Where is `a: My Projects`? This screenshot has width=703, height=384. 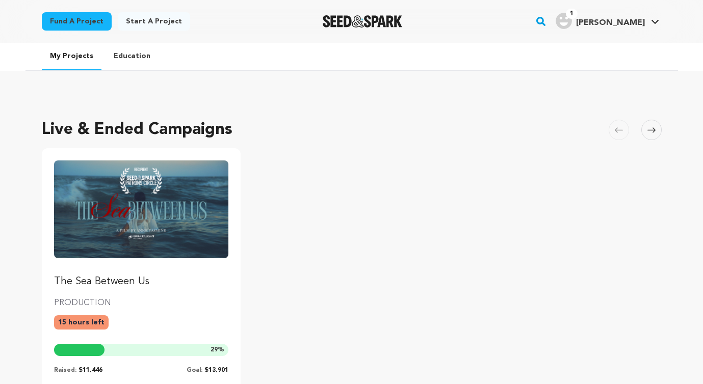
a: My Projects is located at coordinates (71, 57).